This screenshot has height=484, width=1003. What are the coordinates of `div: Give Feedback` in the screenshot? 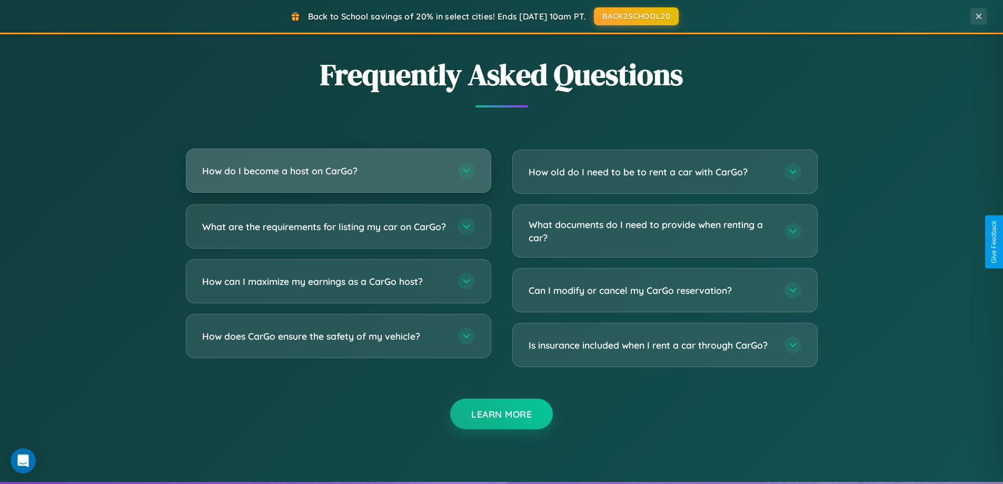 It's located at (994, 242).